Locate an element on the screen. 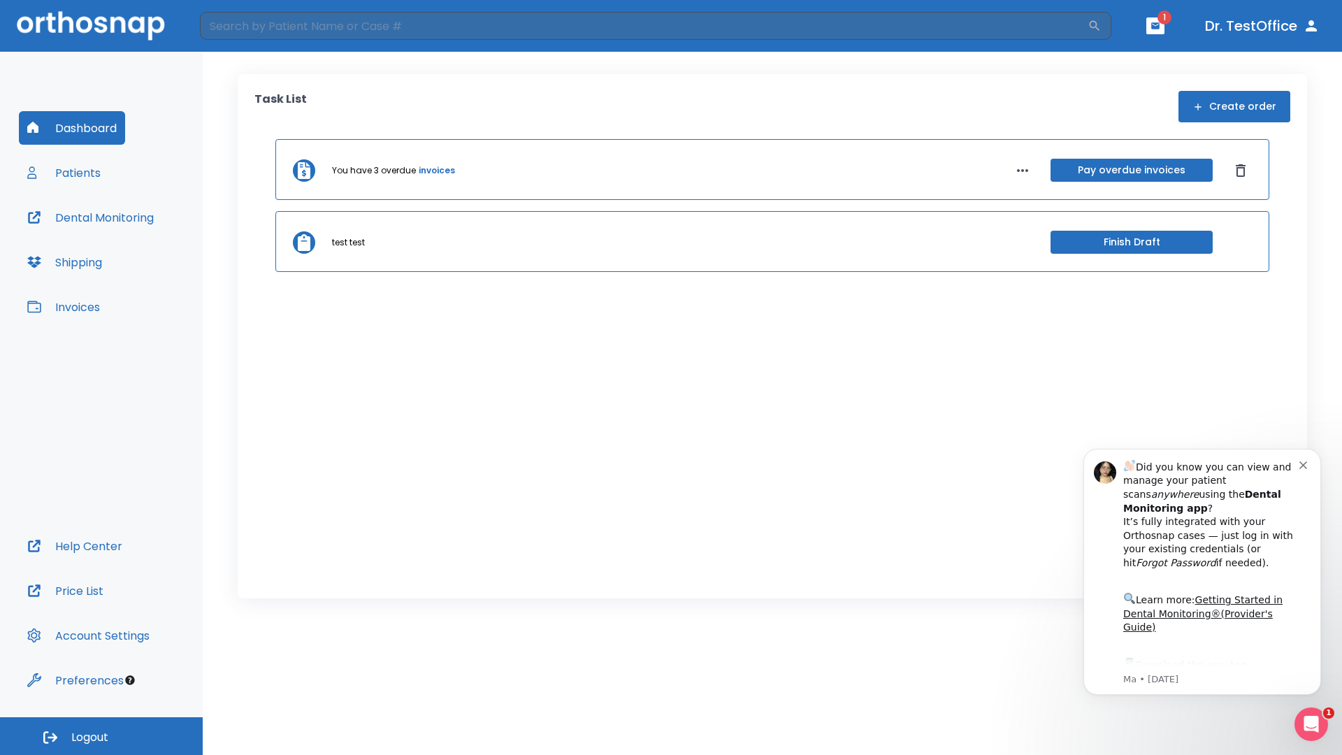 The image size is (1342, 755). div: Did you know you can view and manage your patient scans using the ? It’s fully integrated with yo... is located at coordinates (149, 93).